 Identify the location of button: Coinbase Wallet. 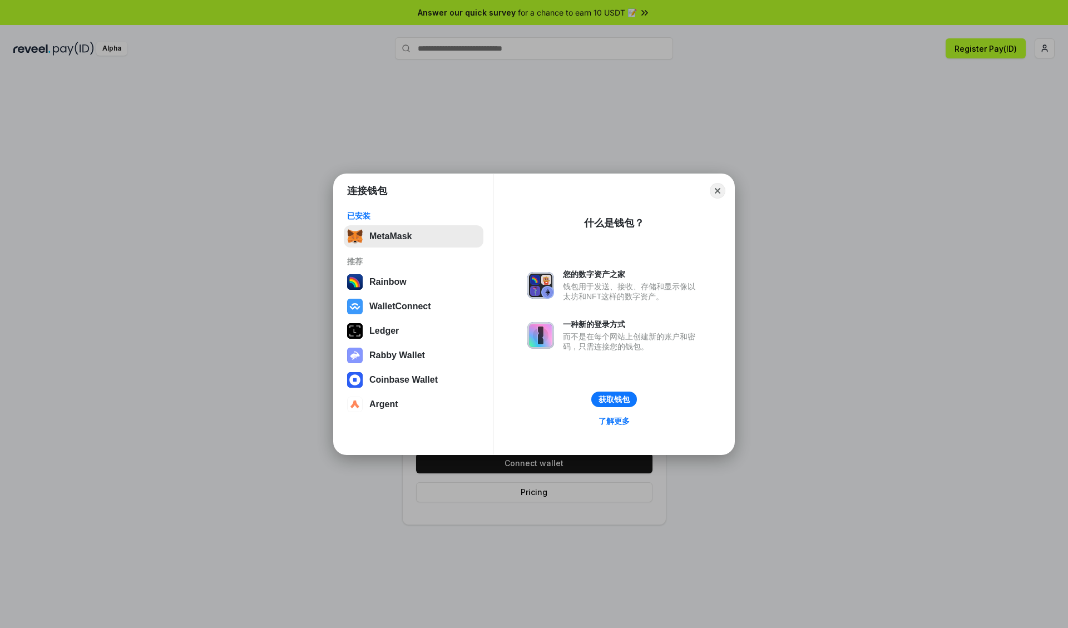
(413, 380).